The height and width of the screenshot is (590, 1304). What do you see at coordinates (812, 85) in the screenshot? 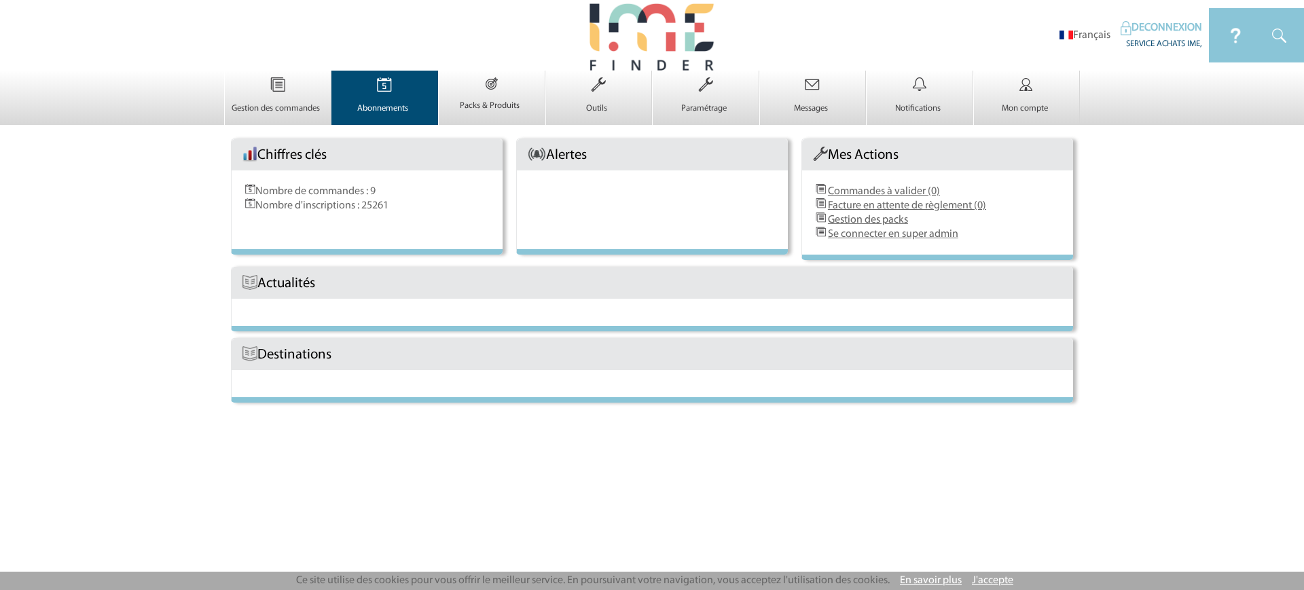
I see `img: Messages` at bounding box center [812, 85].